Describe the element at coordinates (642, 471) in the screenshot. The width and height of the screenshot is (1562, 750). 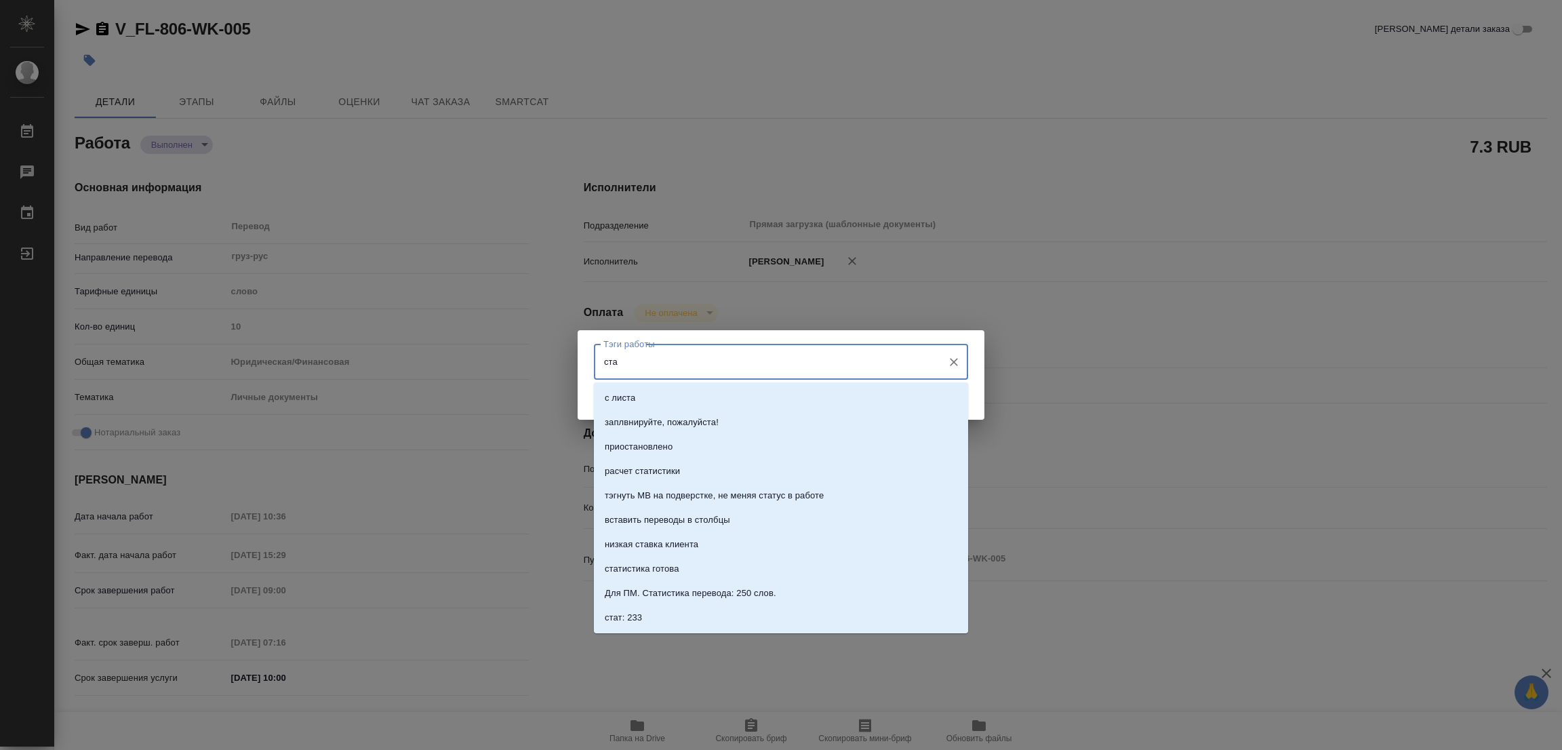
I see `p: расчет статистики` at that location.